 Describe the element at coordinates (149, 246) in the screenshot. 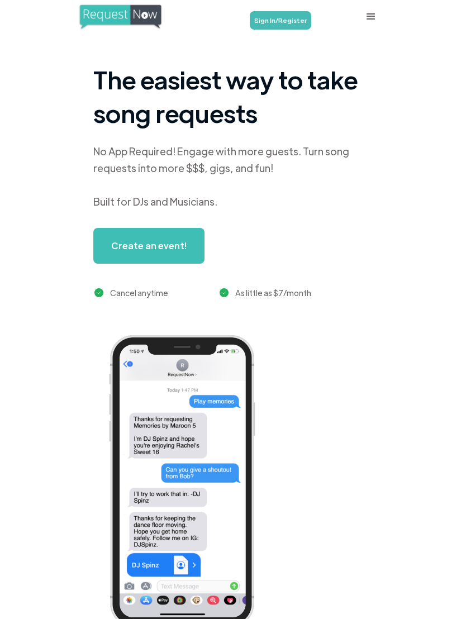

I see `a: Create an event!` at that location.